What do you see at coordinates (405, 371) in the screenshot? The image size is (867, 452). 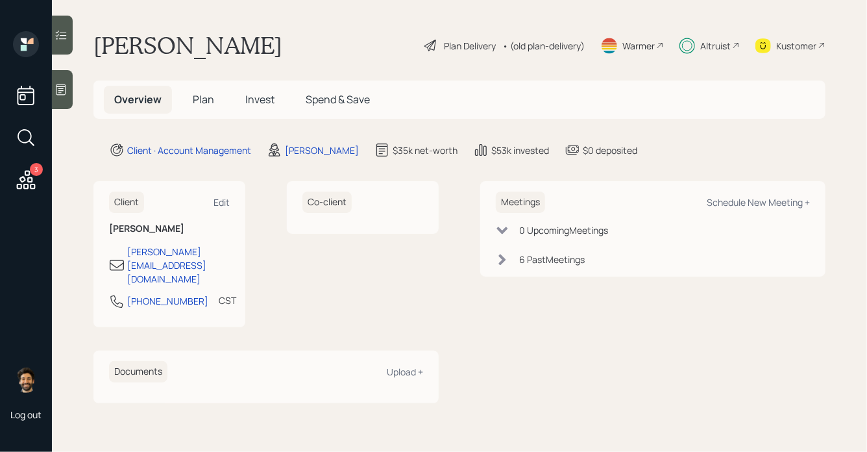 I see `div: Upload +` at bounding box center [405, 371].